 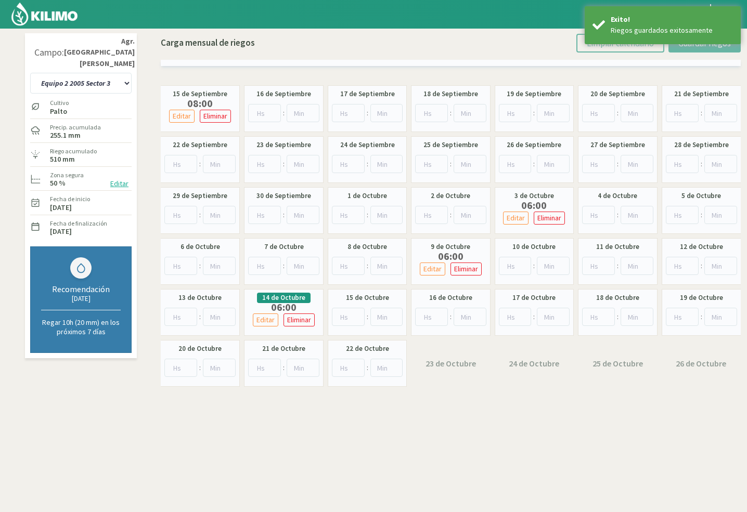 What do you see at coordinates (200, 103) in the screenshot?
I see `label: 08:00` at bounding box center [200, 103].